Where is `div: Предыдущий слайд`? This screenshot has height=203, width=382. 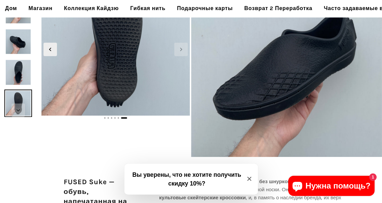
div: Предыдущий слайд is located at coordinates (50, 50).